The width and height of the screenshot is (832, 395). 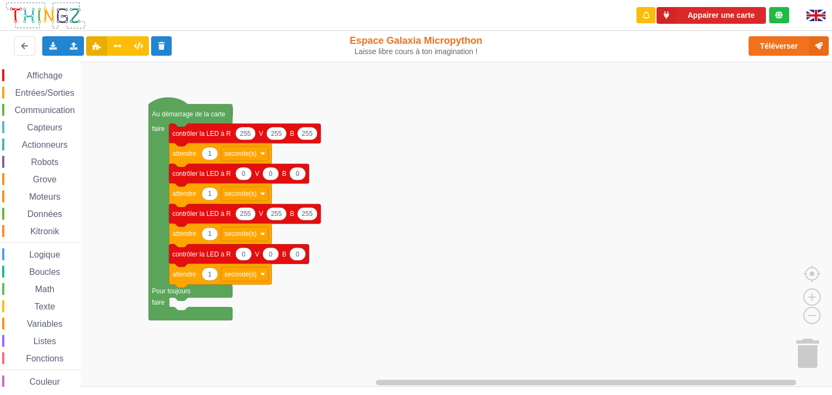 What do you see at coordinates (45, 324) in the screenshot?
I see `span: Variables` at bounding box center [45, 324].